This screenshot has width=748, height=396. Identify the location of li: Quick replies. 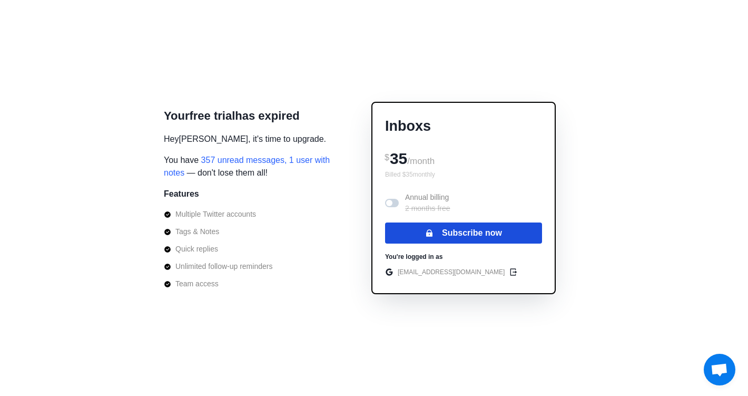
(218, 249).